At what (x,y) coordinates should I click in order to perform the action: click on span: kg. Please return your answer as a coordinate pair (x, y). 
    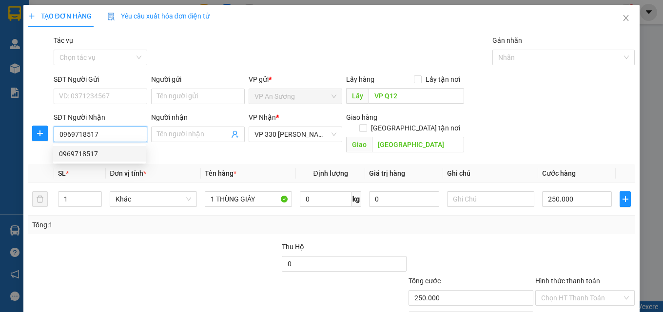
    Looking at the image, I should click on (356, 199).